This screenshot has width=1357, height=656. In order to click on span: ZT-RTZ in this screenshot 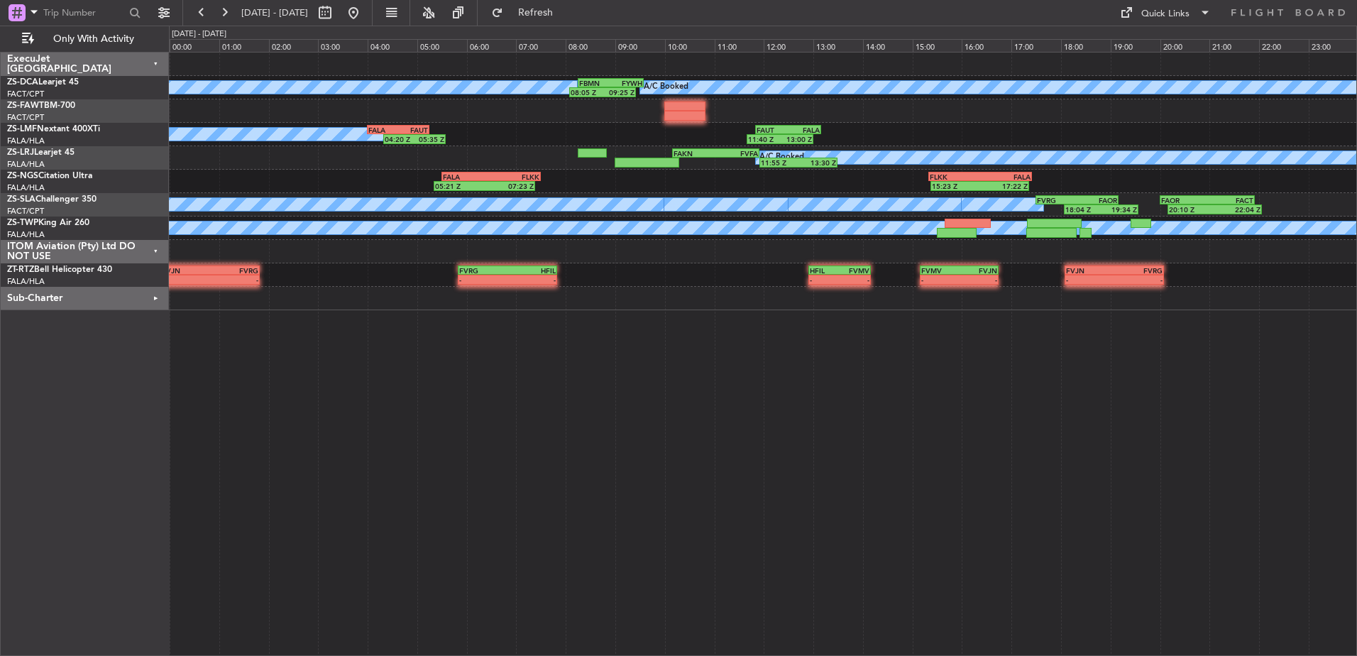, I will do `click(21, 270)`.